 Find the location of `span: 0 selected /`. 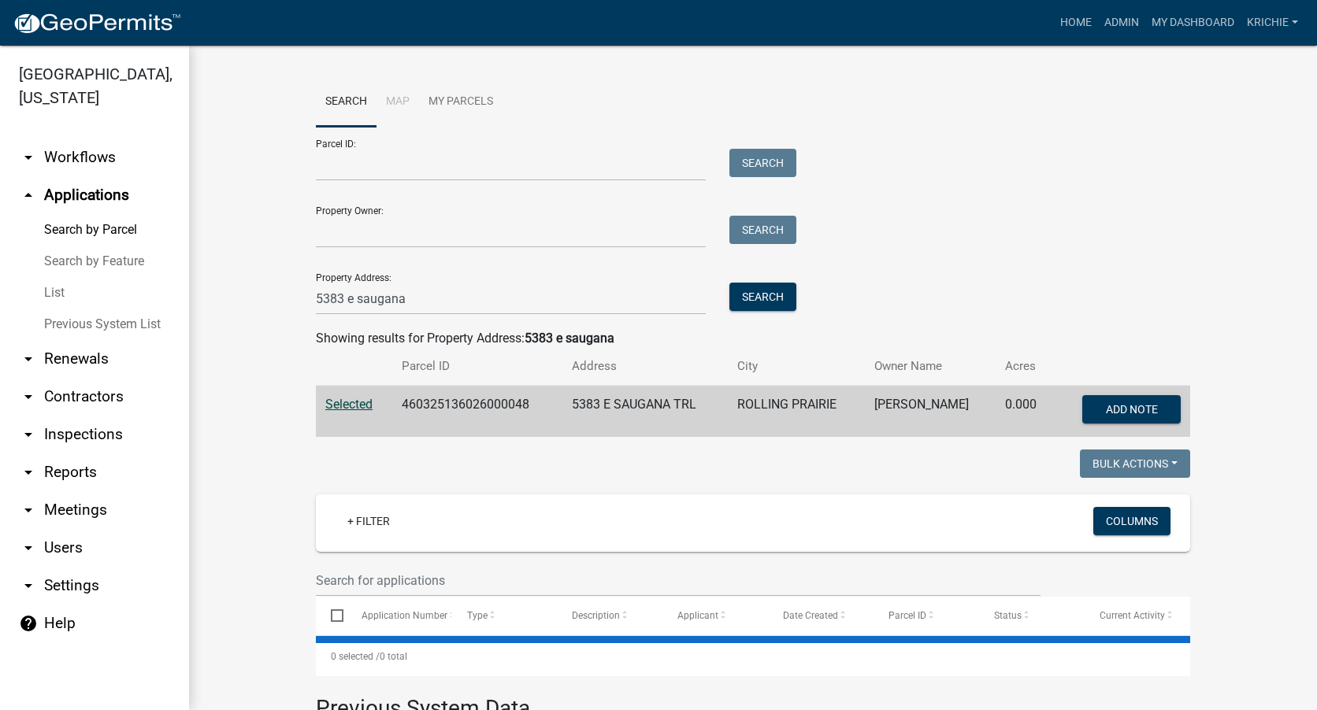

span: 0 selected / is located at coordinates (355, 657).